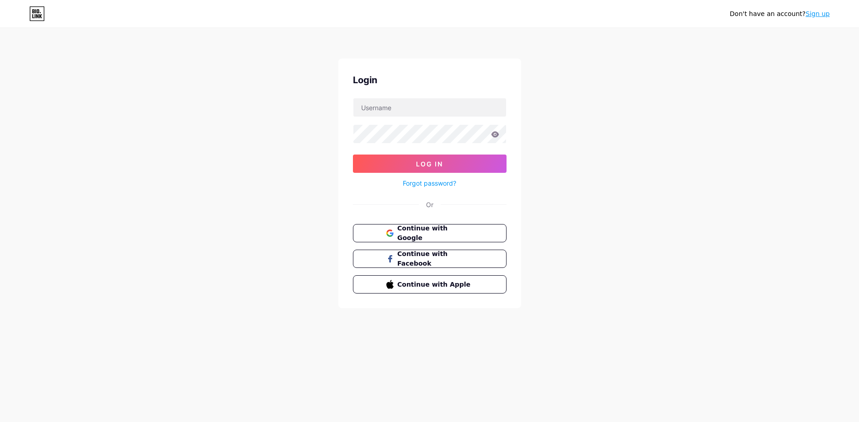 The height and width of the screenshot is (422, 859). I want to click on button: Continue with Google, so click(430, 233).